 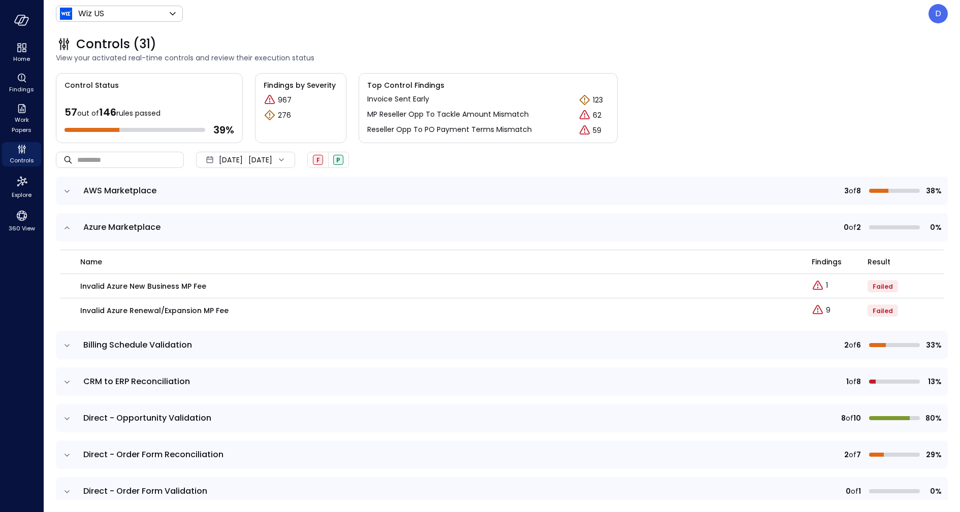 I want to click on p: Invoice Sent Early, so click(x=398, y=99).